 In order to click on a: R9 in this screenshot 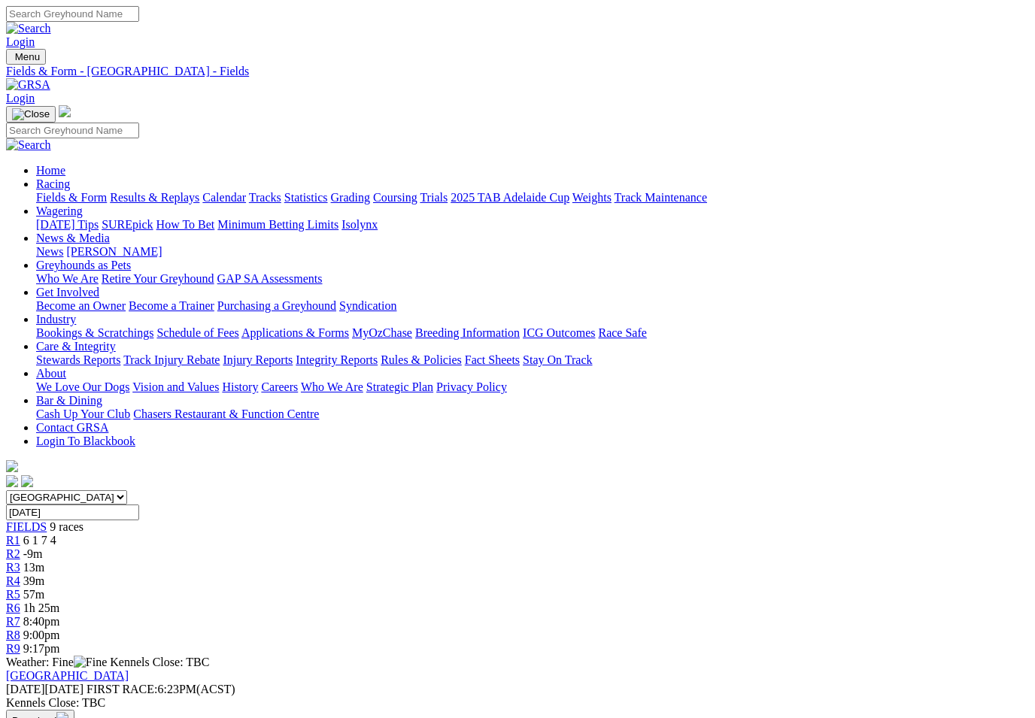, I will do `click(13, 648)`.